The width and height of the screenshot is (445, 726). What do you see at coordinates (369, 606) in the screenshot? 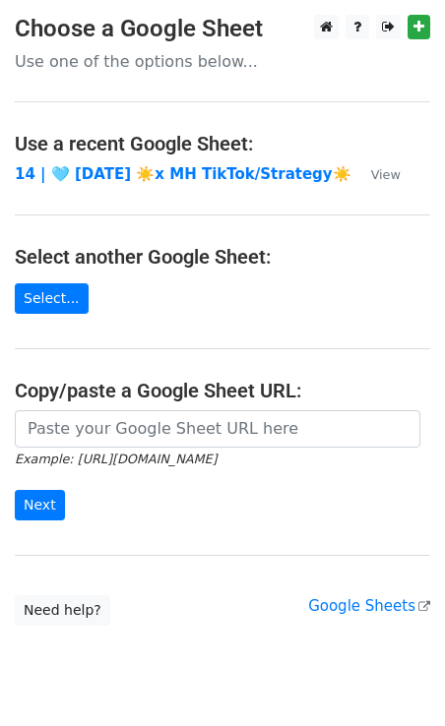
I see `a: Google Sheets` at bounding box center [369, 606].